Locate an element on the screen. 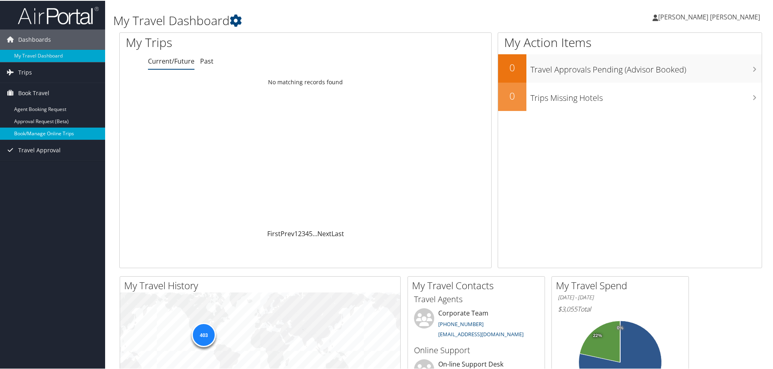 This screenshot has height=369, width=773. h3: Trips Missing Hotels is located at coordinates (646, 95).